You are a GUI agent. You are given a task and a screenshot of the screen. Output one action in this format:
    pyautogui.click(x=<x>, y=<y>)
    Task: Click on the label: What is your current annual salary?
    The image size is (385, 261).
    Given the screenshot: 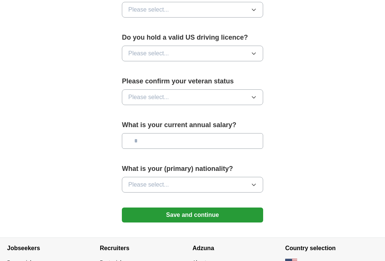 What is the action you would take?
    pyautogui.click(x=193, y=125)
    